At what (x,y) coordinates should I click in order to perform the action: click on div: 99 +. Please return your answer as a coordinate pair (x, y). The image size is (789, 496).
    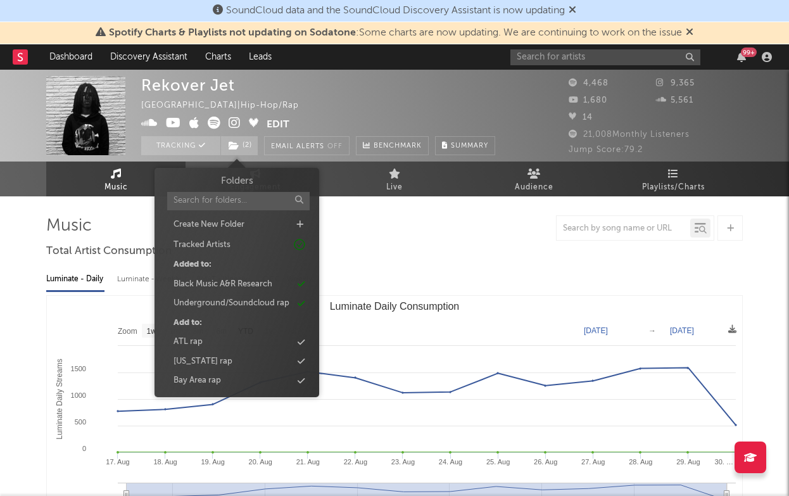
    Looking at the image, I should click on (748, 52).